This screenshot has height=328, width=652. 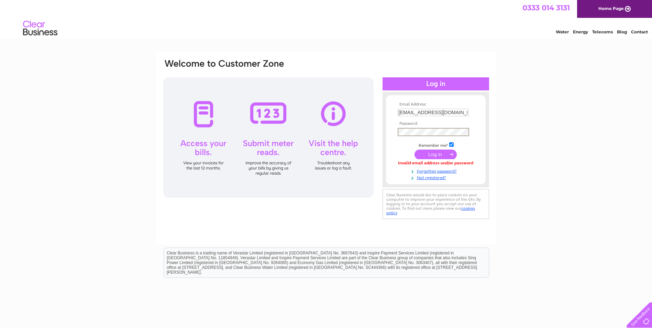 I want to click on a: 0333 014 3131, so click(x=546, y=8).